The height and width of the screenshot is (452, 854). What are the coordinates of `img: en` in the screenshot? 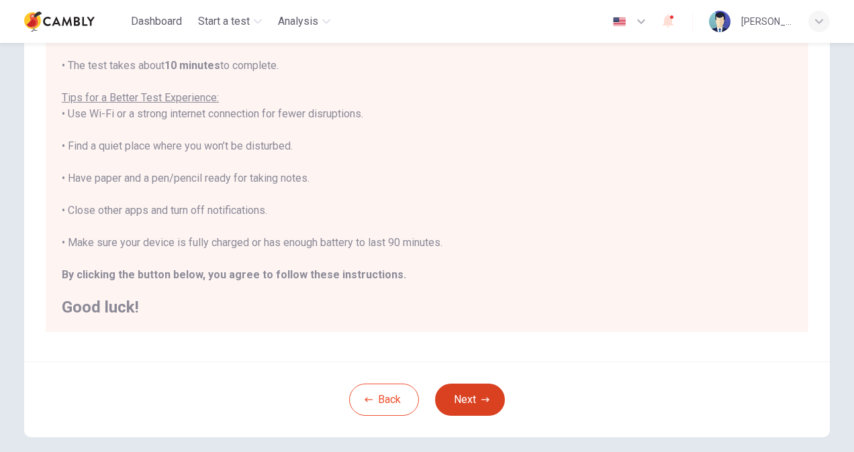 It's located at (619, 21).